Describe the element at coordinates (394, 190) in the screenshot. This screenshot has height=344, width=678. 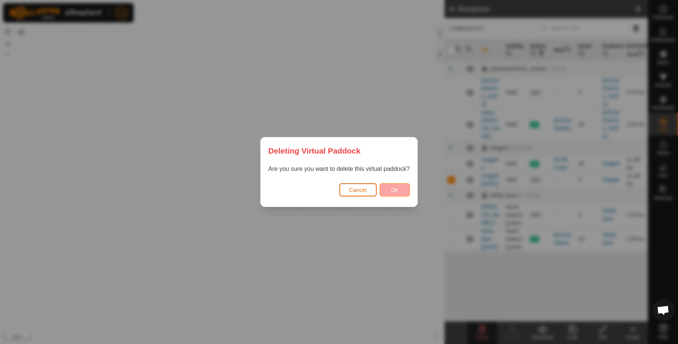
I see `span: Ok` at that location.